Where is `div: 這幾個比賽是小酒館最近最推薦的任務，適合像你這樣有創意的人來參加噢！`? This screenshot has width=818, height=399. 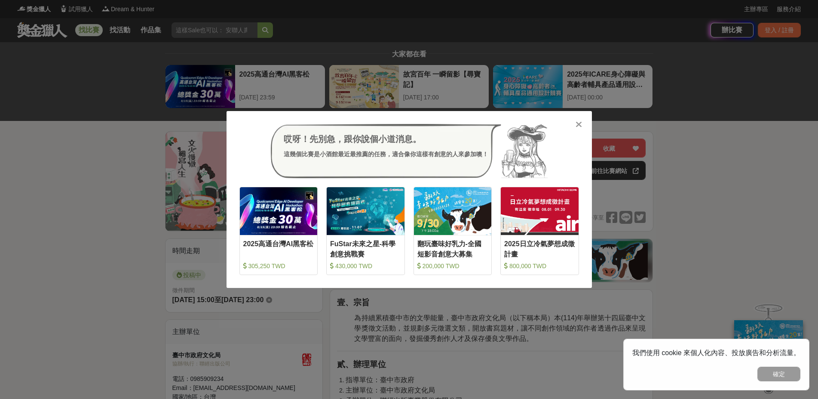 div: 這幾個比賽是小酒館最近最推薦的任務，適合像你這樣有創意的人來參加噢！ is located at coordinates (386, 154).